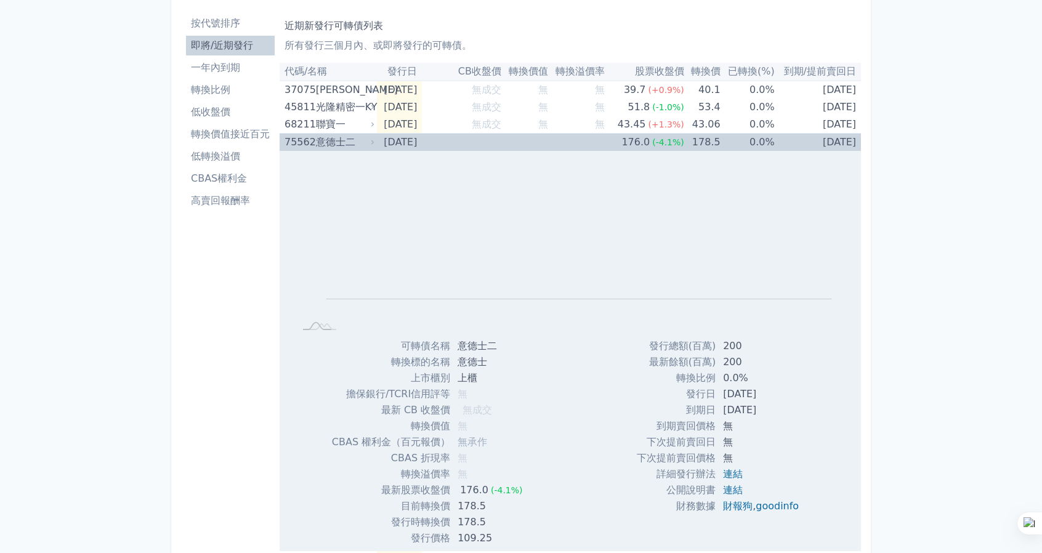  Describe the element at coordinates (391, 538) in the screenshot. I see `td: 發行價格` at that location.